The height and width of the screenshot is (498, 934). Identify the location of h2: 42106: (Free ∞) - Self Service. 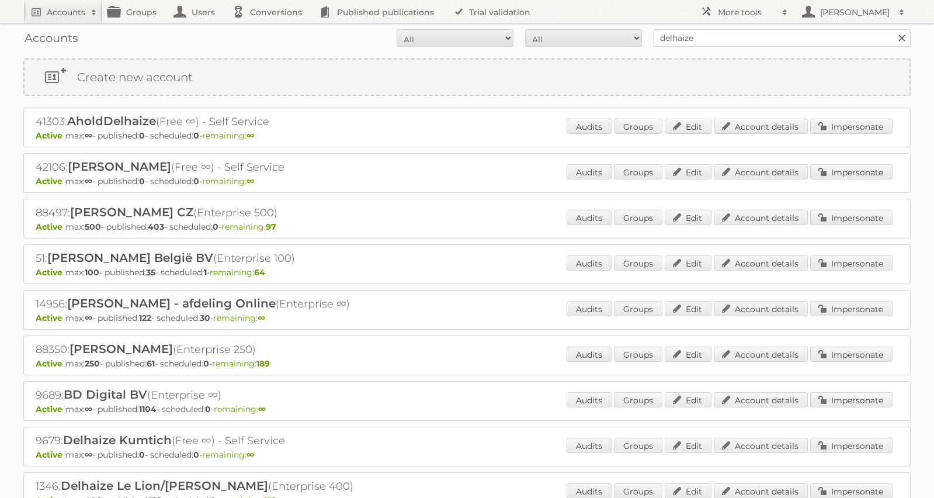
(240, 167).